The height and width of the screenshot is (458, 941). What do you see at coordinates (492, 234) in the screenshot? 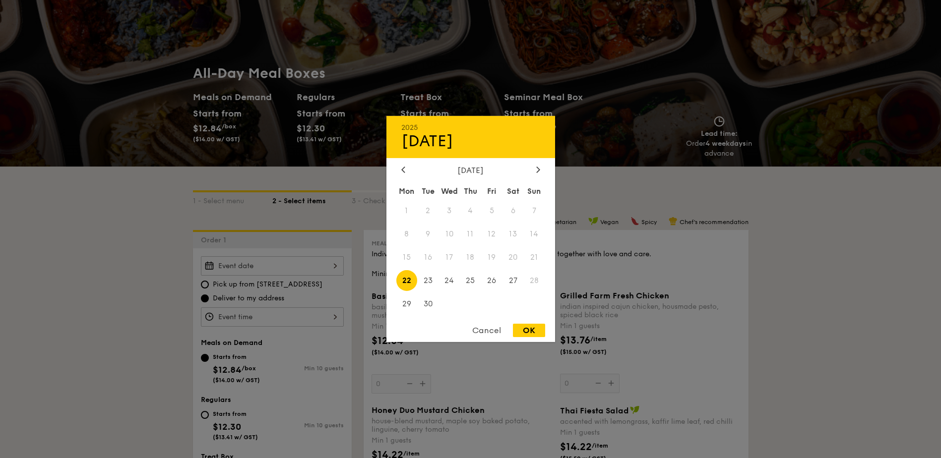
I see `span: 12` at bounding box center [492, 234].